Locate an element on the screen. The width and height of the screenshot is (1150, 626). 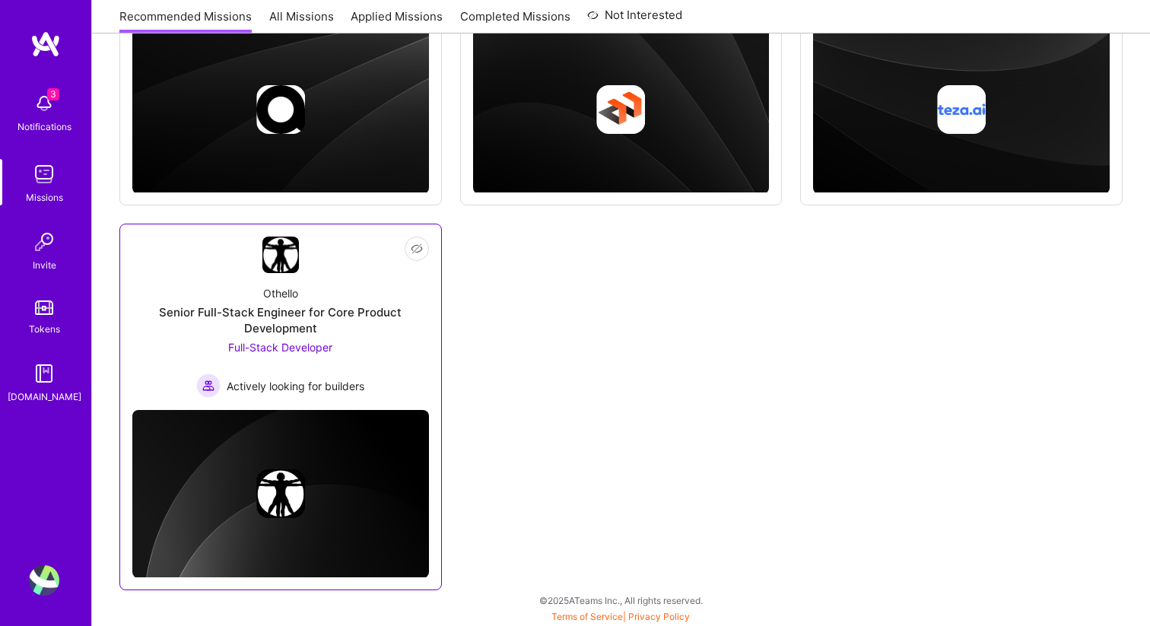
img: guide book is located at coordinates (44, 373).